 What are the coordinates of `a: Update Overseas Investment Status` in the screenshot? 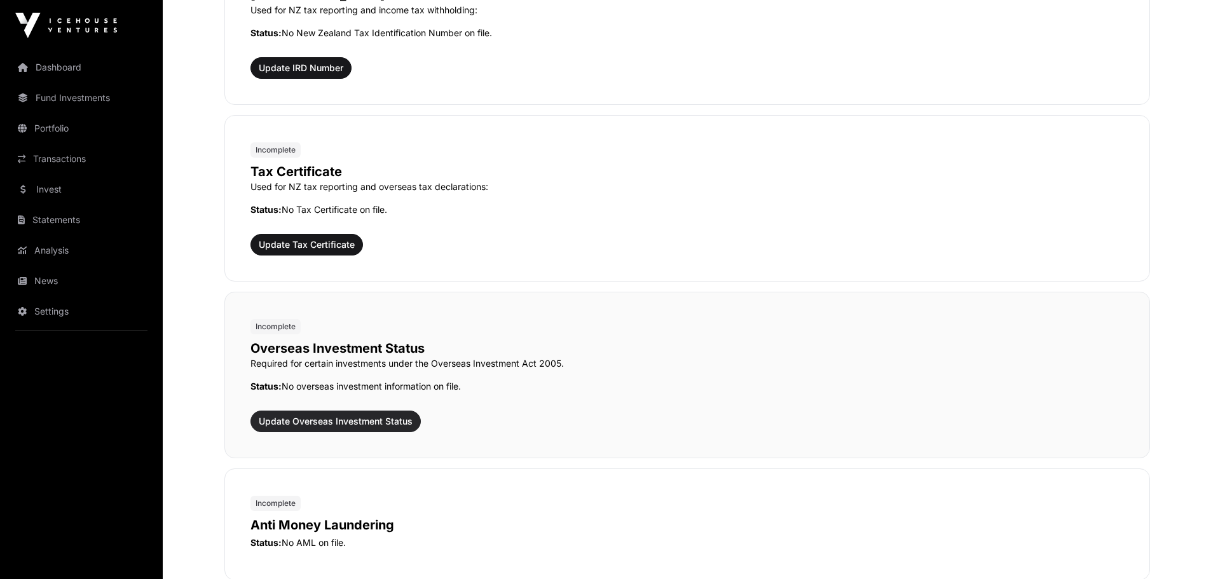 It's located at (336, 425).